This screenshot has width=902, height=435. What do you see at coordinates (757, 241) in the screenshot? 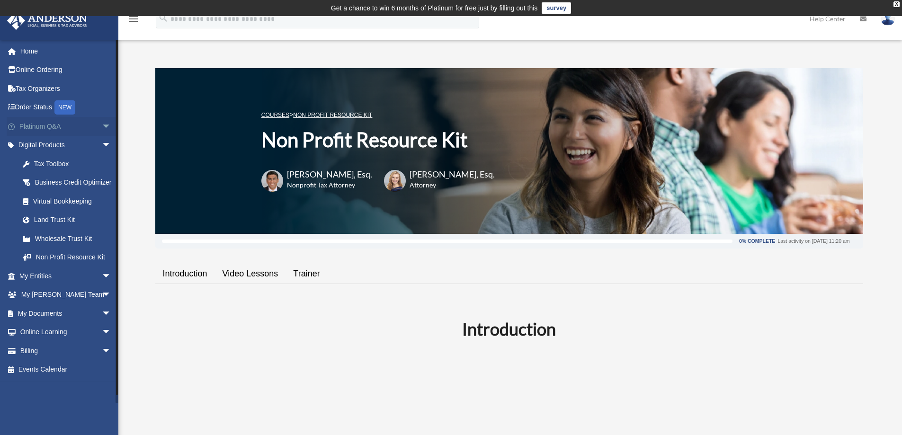
I see `div: 0% Complete` at bounding box center [757, 241].